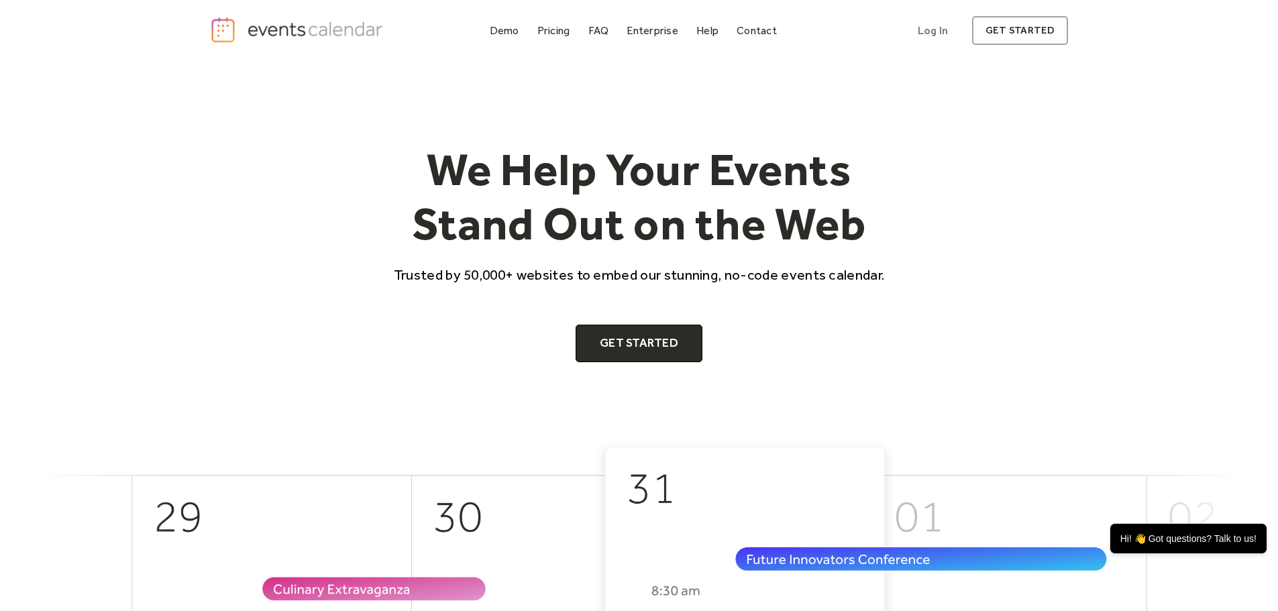 The width and height of the screenshot is (1278, 611). Describe the element at coordinates (652, 30) in the screenshot. I see `a: Enterprise` at that location.